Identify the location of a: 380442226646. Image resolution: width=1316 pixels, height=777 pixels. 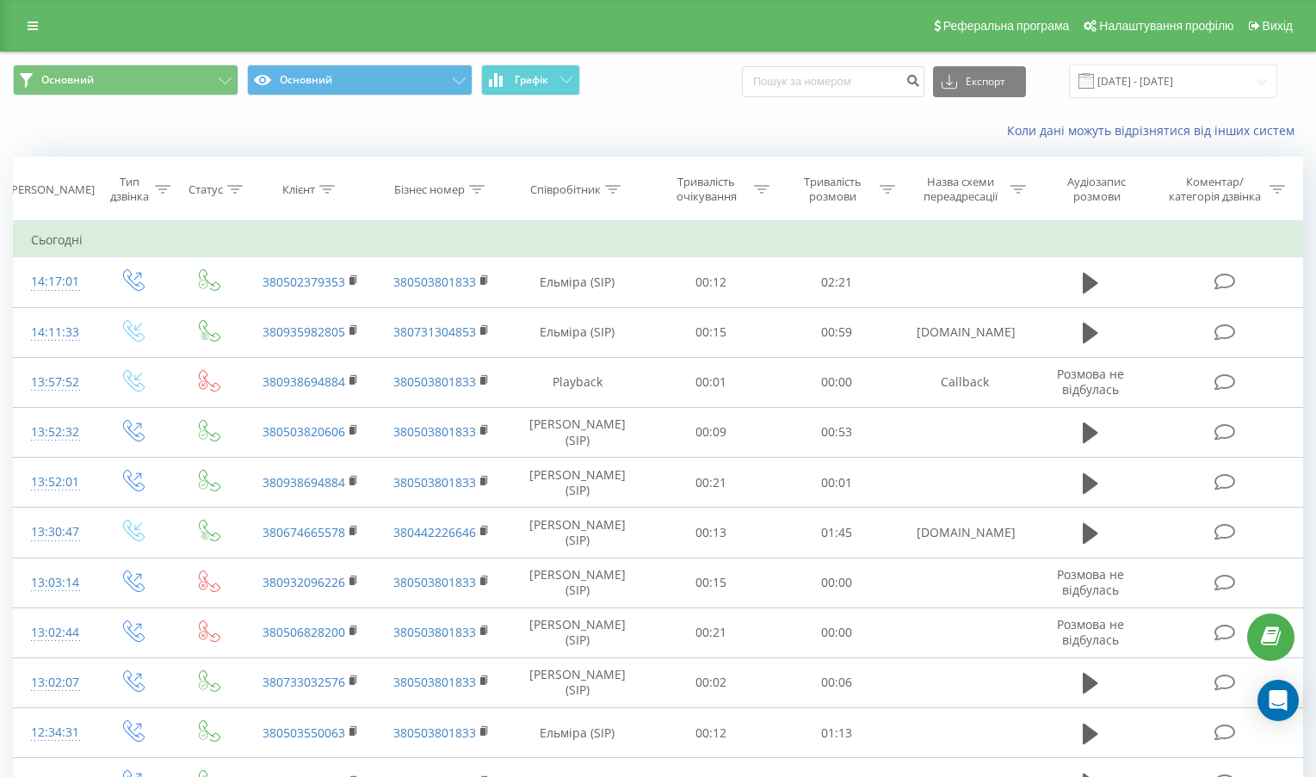
(435, 532).